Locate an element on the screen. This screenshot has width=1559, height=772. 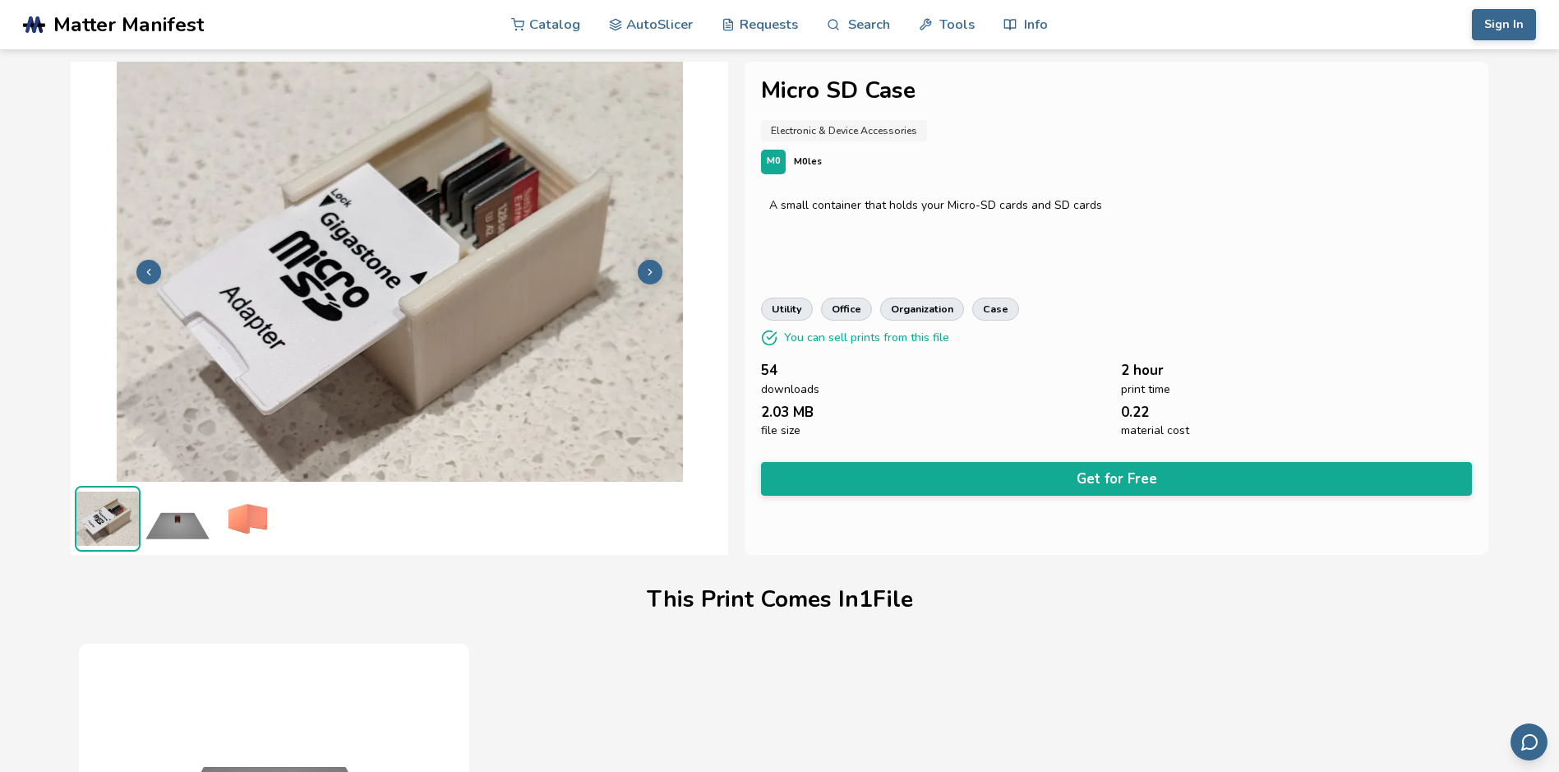
img: SD_Holder_Print_Bed_Preview is located at coordinates (178, 519).